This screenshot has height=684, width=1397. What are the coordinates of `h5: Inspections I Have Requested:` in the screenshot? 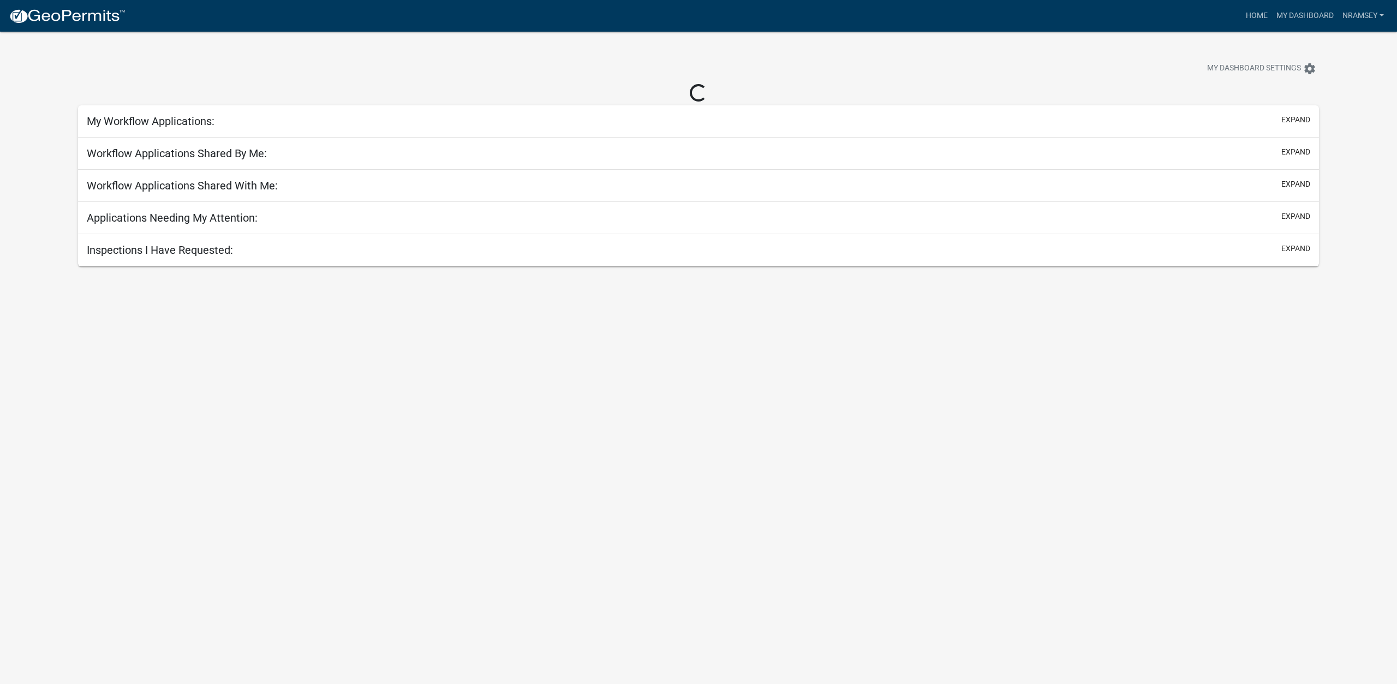 It's located at (160, 250).